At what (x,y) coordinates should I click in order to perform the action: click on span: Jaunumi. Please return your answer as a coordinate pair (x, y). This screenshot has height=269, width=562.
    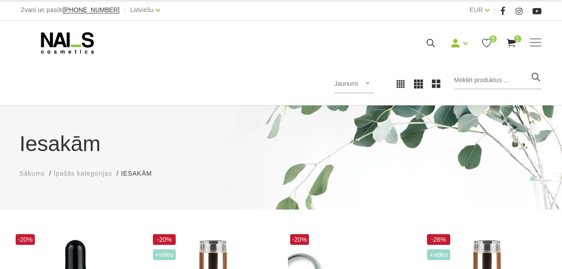
    Looking at the image, I should click on (346, 84).